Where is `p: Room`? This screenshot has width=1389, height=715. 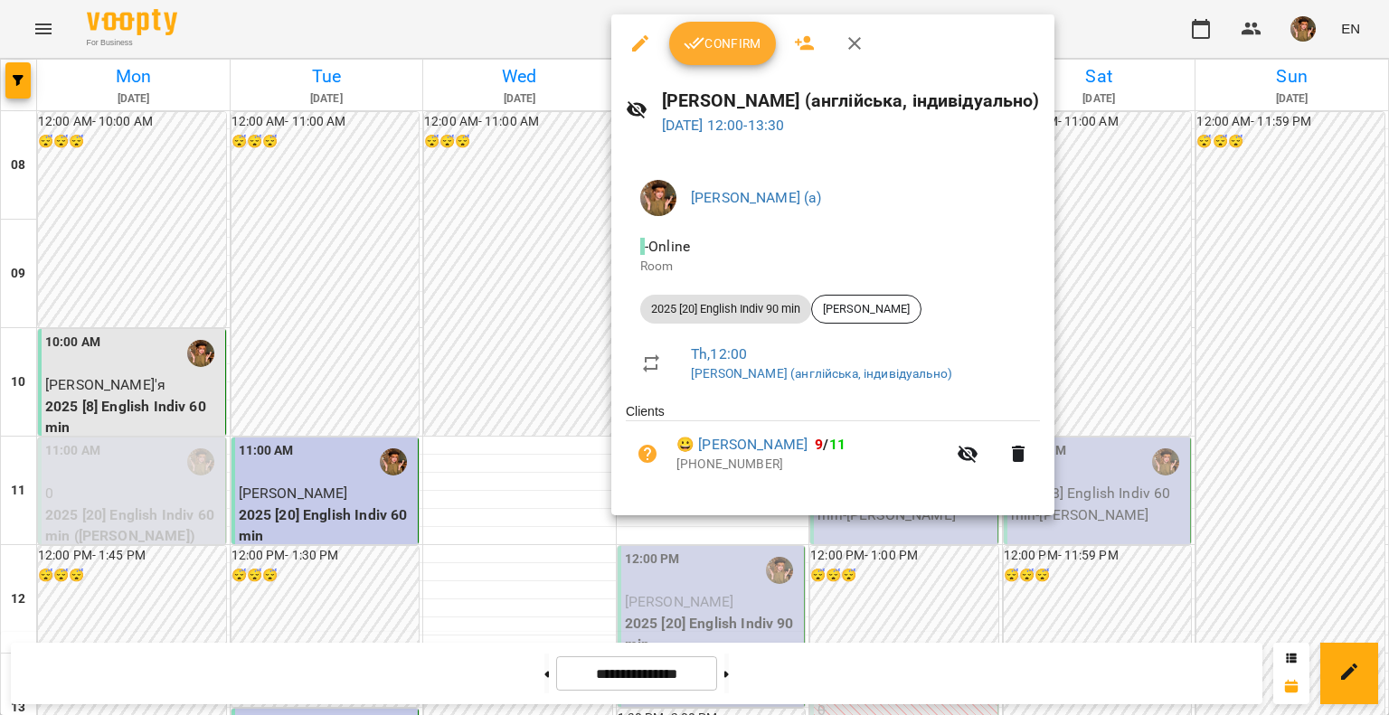
p: Room is located at coordinates (833, 267).